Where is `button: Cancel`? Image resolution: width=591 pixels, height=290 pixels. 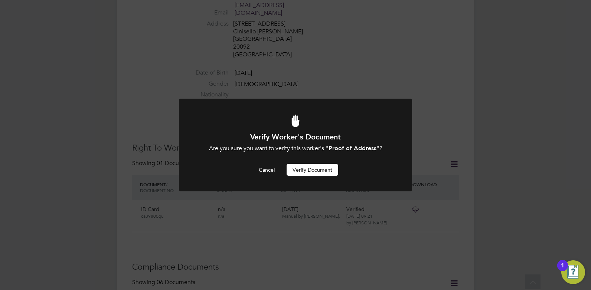
button: Cancel is located at coordinates (267, 170).